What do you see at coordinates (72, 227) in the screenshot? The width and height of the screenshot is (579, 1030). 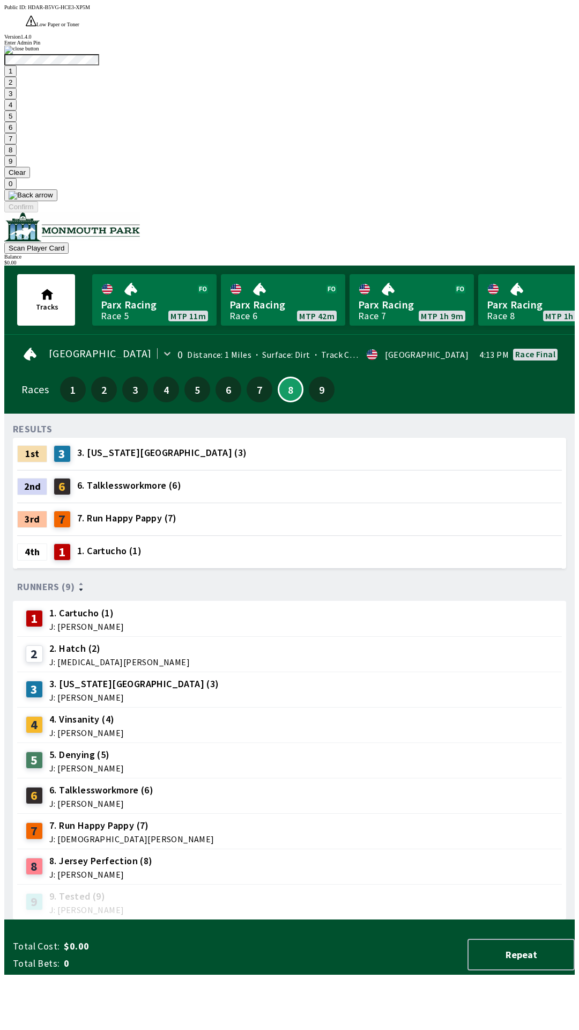 I see `img: venue logo` at bounding box center [72, 227].